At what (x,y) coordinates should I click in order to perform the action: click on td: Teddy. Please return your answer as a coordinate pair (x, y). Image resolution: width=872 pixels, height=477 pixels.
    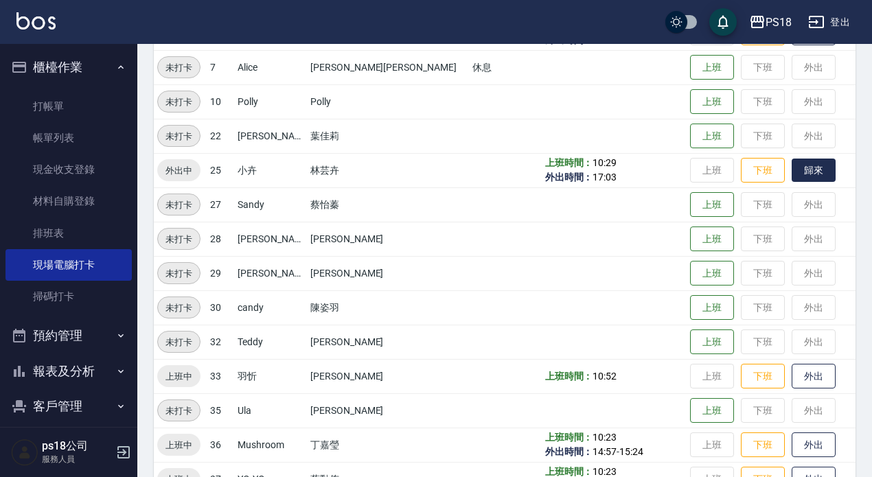
    Looking at the image, I should click on (271, 342).